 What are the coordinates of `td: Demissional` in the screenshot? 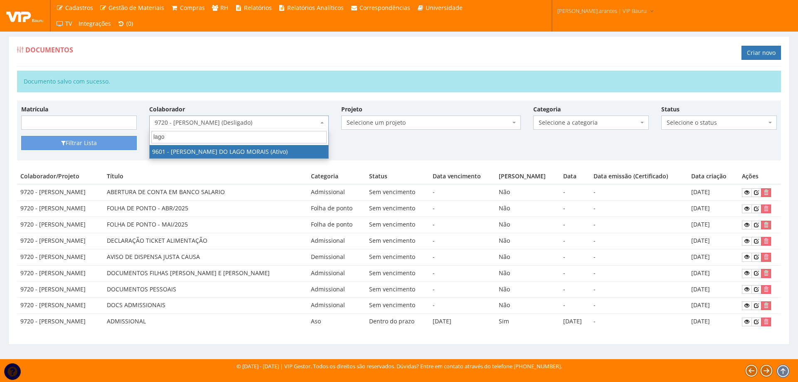 It's located at (337, 257).